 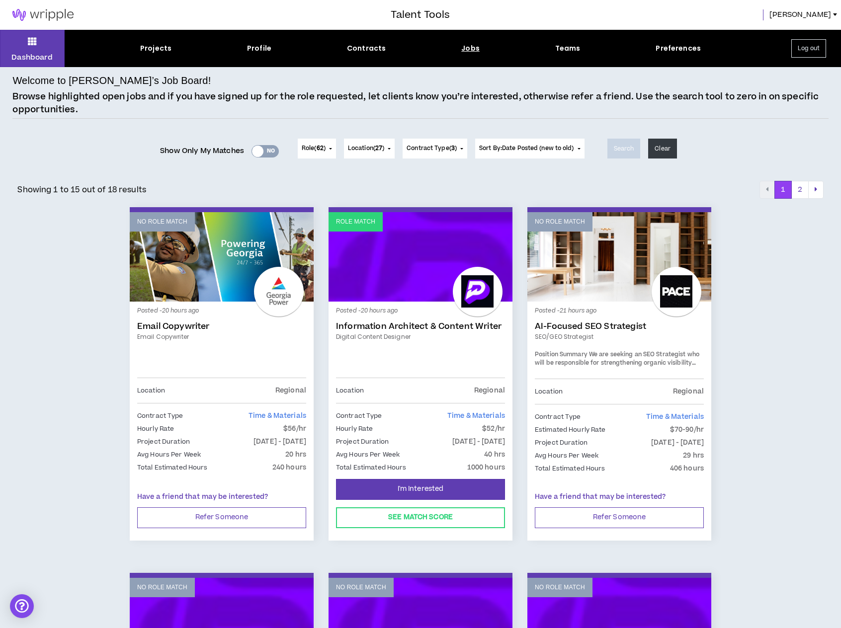 I want to click on button: 2, so click(x=800, y=190).